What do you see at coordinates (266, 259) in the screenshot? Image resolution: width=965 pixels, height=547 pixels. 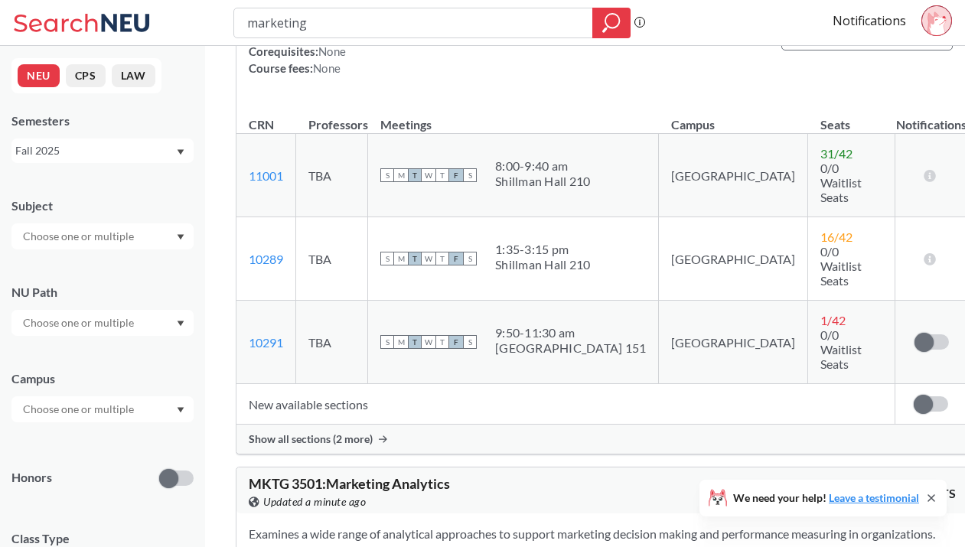 I see `a: 10289` at bounding box center [266, 259].